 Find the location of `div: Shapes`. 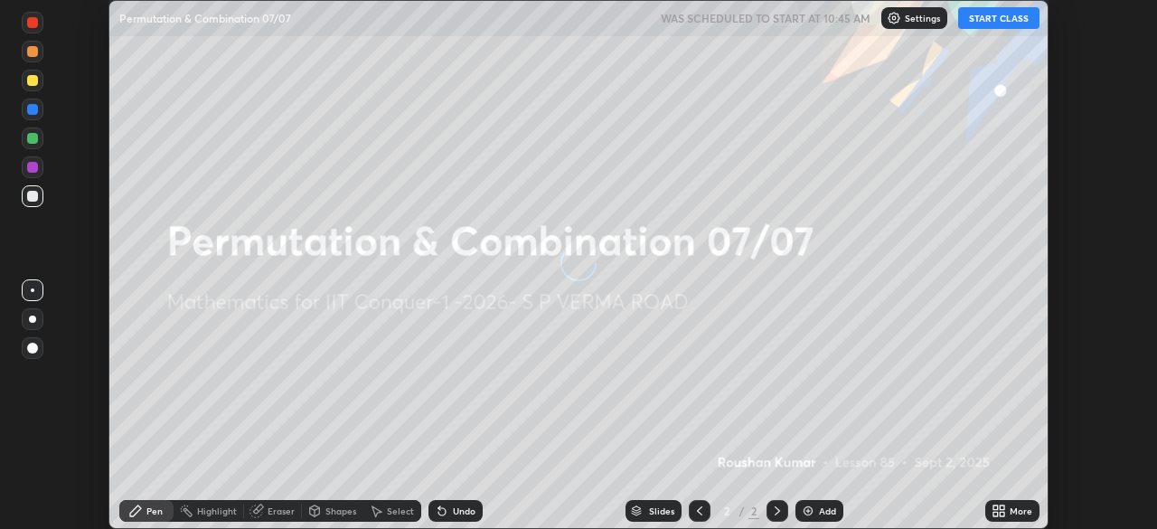

div: Shapes is located at coordinates (341, 511).